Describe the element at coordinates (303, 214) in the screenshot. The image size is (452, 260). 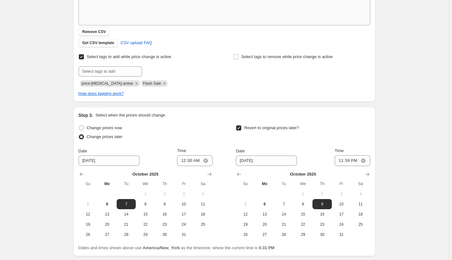
I see `span: 15` at that location.